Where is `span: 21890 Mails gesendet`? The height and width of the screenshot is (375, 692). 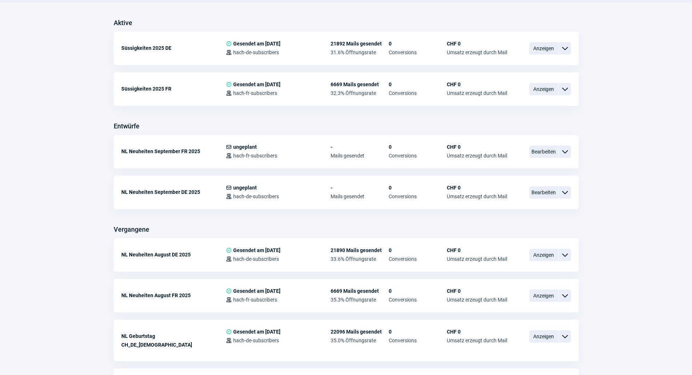 span: 21890 Mails gesendet is located at coordinates (360, 250).